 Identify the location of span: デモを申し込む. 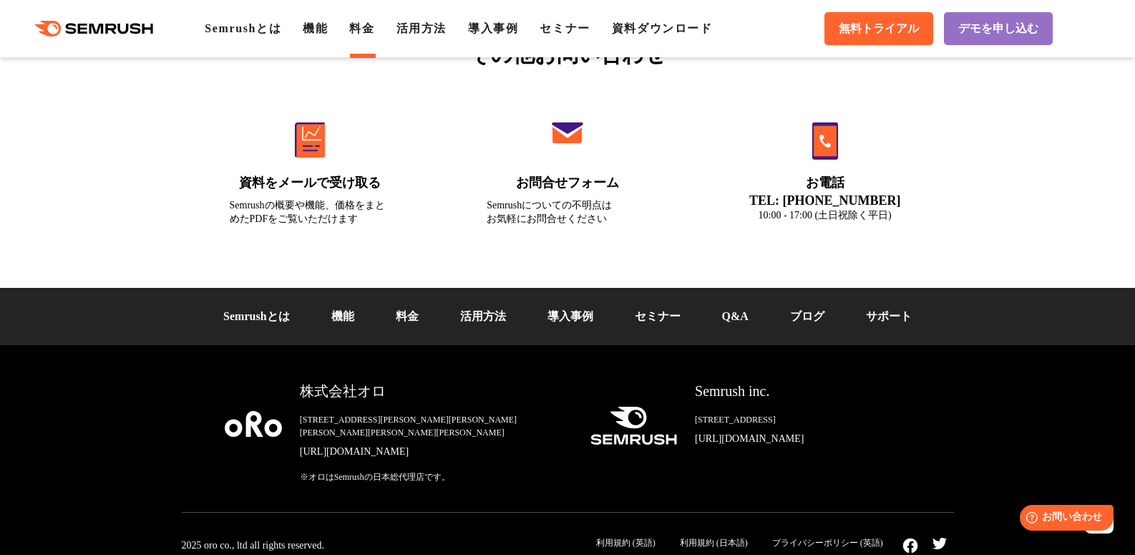
(998, 29).